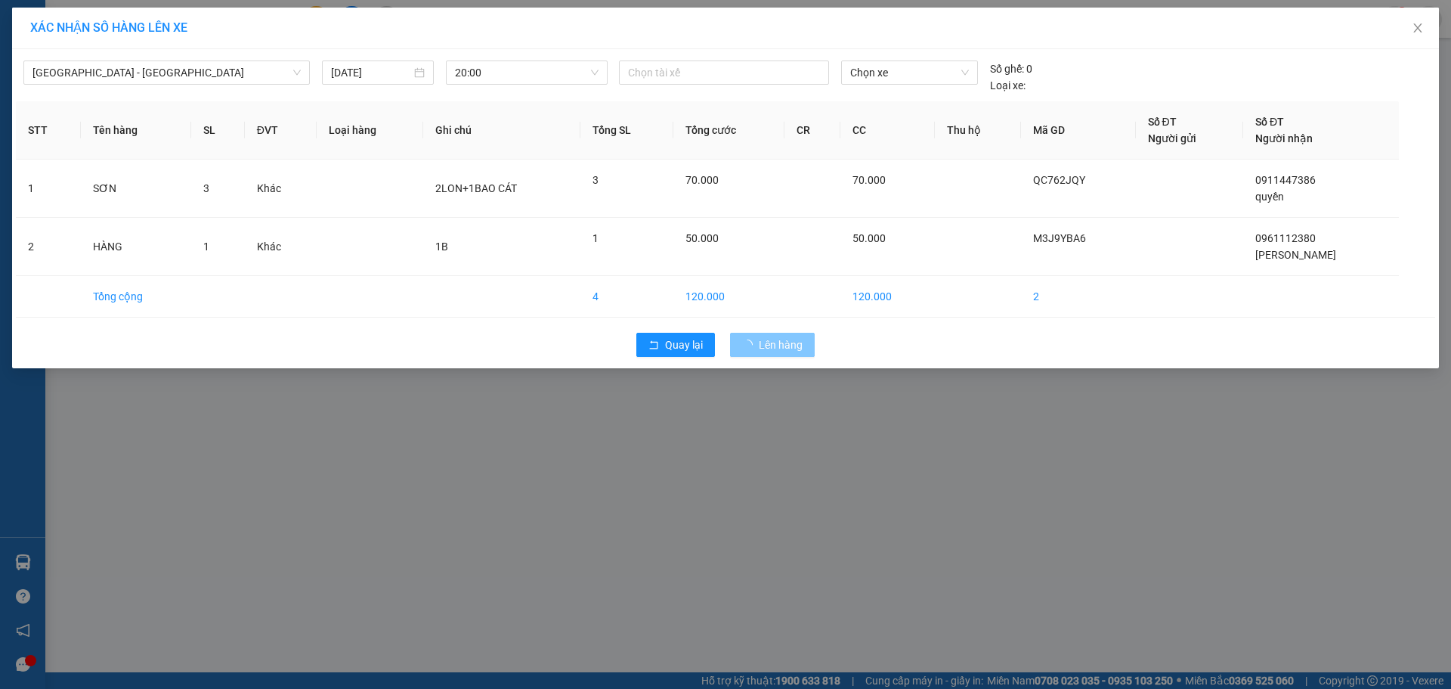  Describe the element at coordinates (627, 130) in the screenshot. I see `th: Tổng SL` at that location.